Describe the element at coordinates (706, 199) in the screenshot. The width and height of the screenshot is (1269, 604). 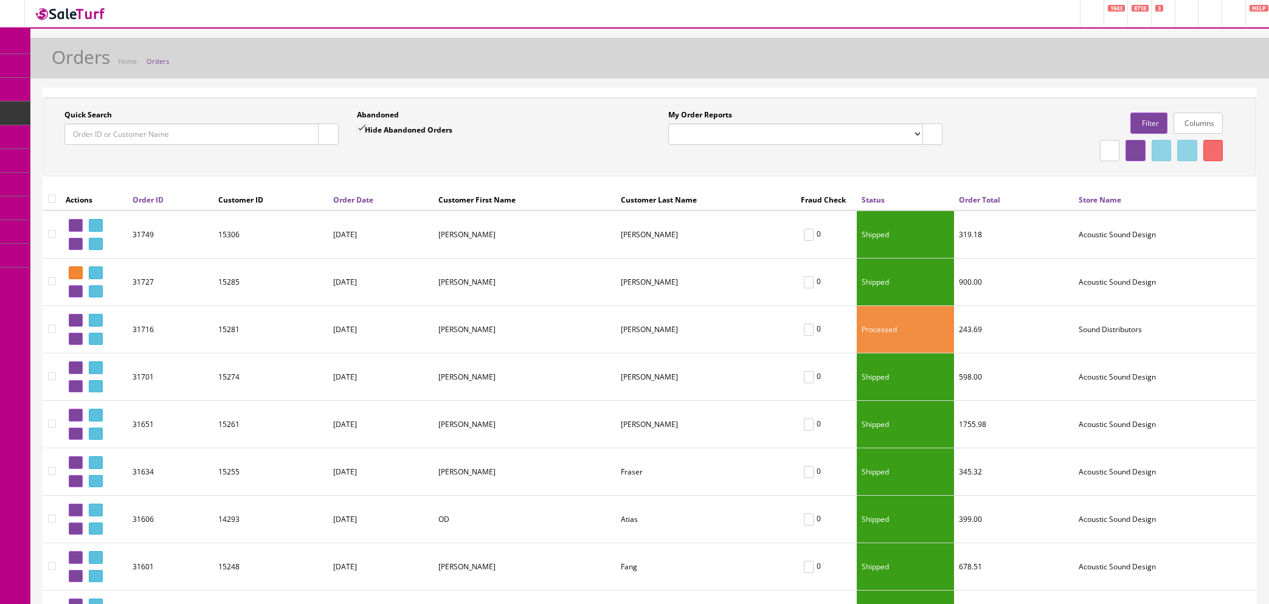
I see `th: Customer Last Name` at that location.